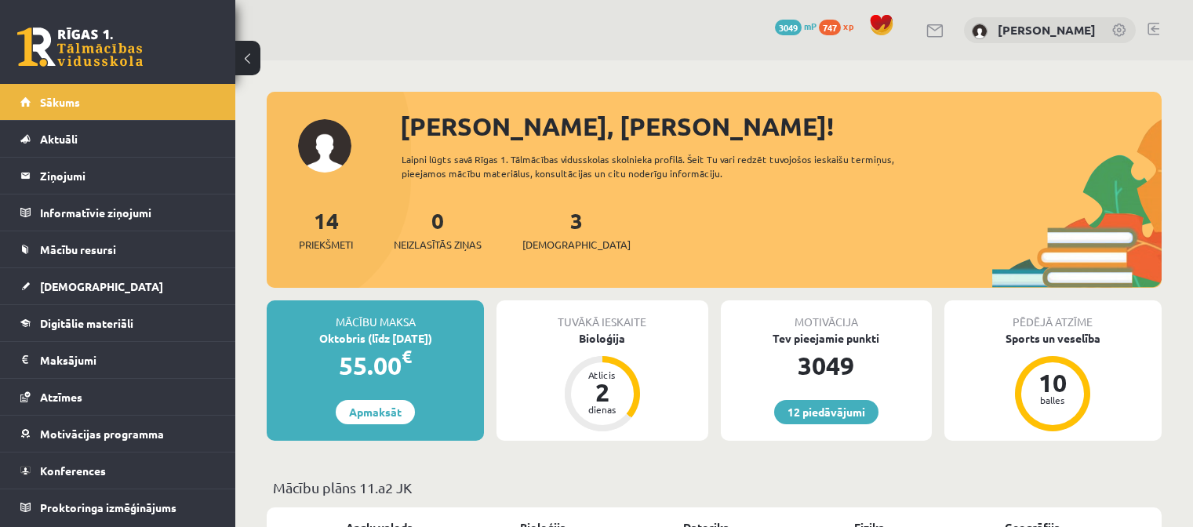  What do you see at coordinates (118, 397) in the screenshot?
I see `a: Atzīmes` at bounding box center [118, 397].